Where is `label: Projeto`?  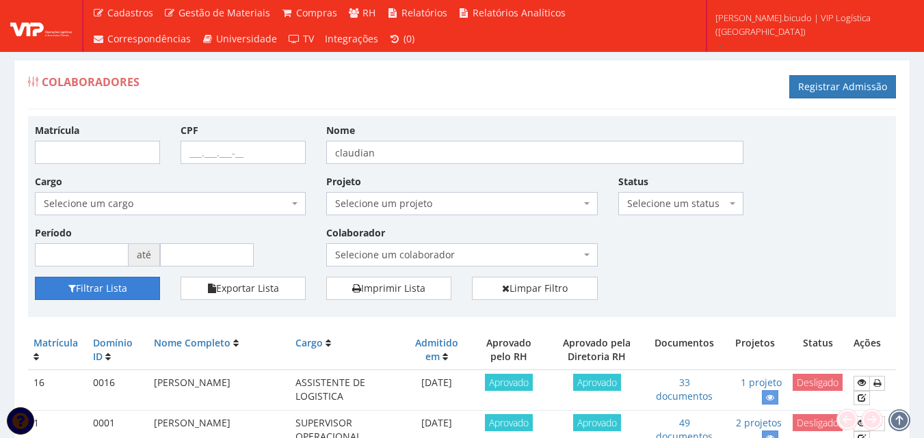 label: Projeto is located at coordinates (343, 182).